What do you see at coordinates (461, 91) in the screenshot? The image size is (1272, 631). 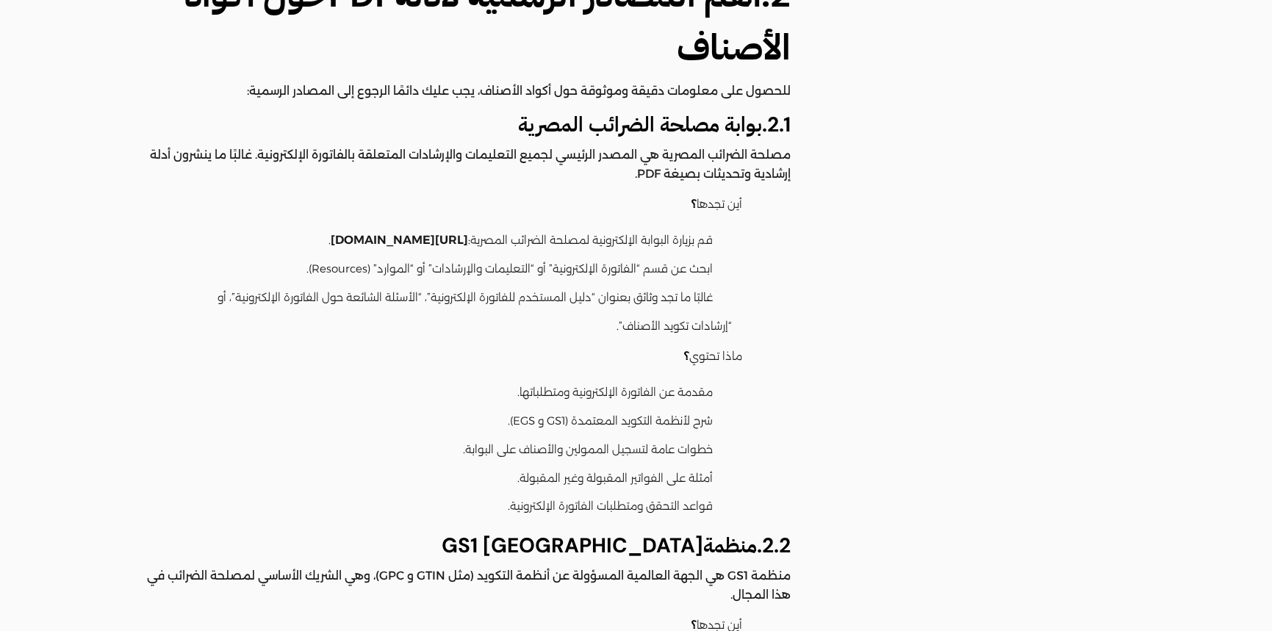 I see `p: للحصول على معلومات دقيقة وموثوقة حول أكواد الأصناف، يجب عليك دائمًا الرجوع إلى المصادر الرسمية:` at bounding box center [461, 91].